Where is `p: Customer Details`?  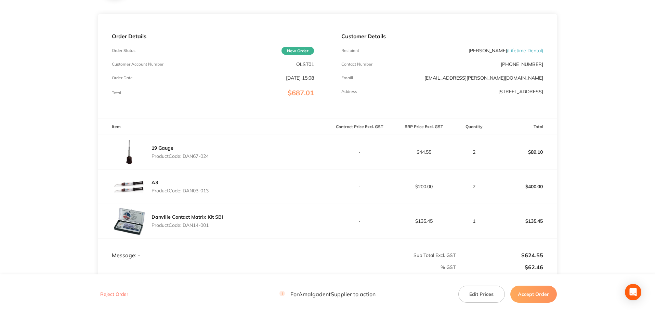
p: Customer Details is located at coordinates (442, 36).